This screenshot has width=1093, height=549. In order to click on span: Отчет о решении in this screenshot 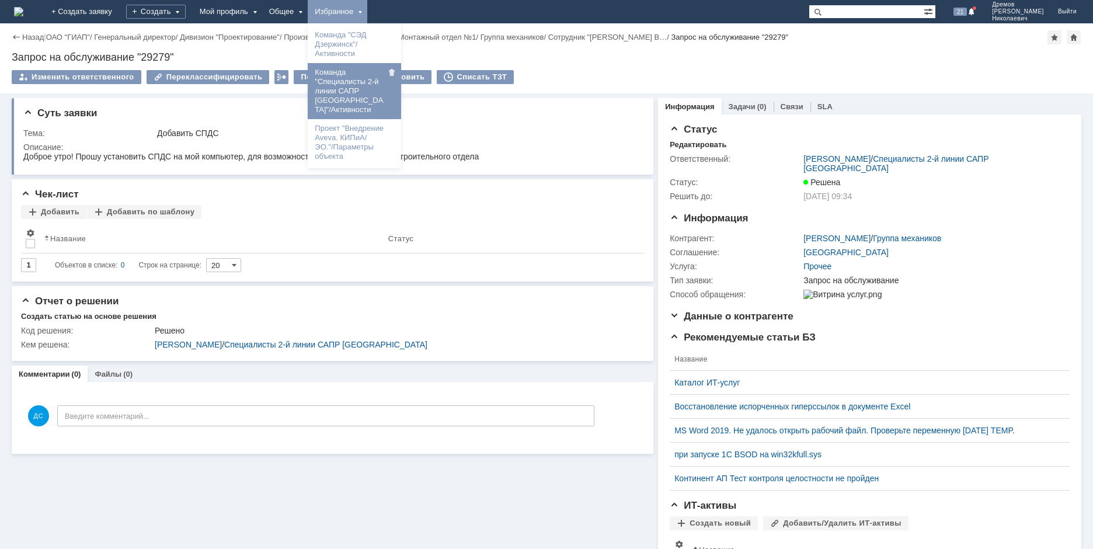, I will do `click(69, 301)`.